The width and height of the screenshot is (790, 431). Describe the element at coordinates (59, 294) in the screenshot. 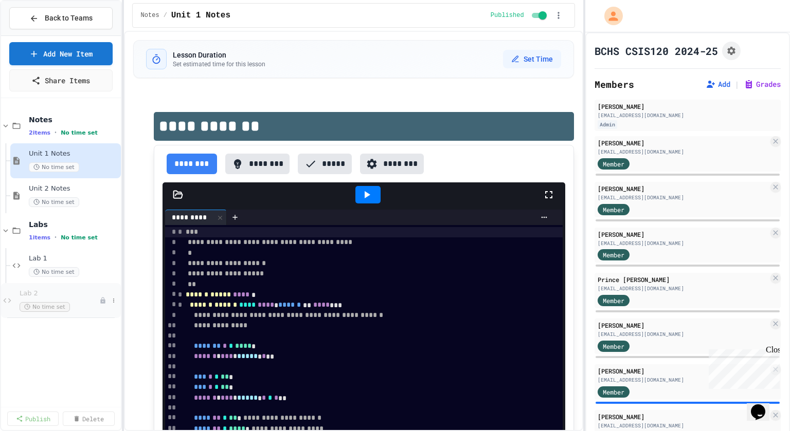

I see `span: Lab 2` at that location.